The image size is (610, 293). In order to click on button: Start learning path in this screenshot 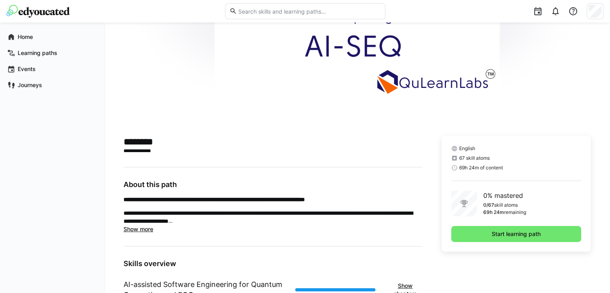, I will do `click(516, 234)`.